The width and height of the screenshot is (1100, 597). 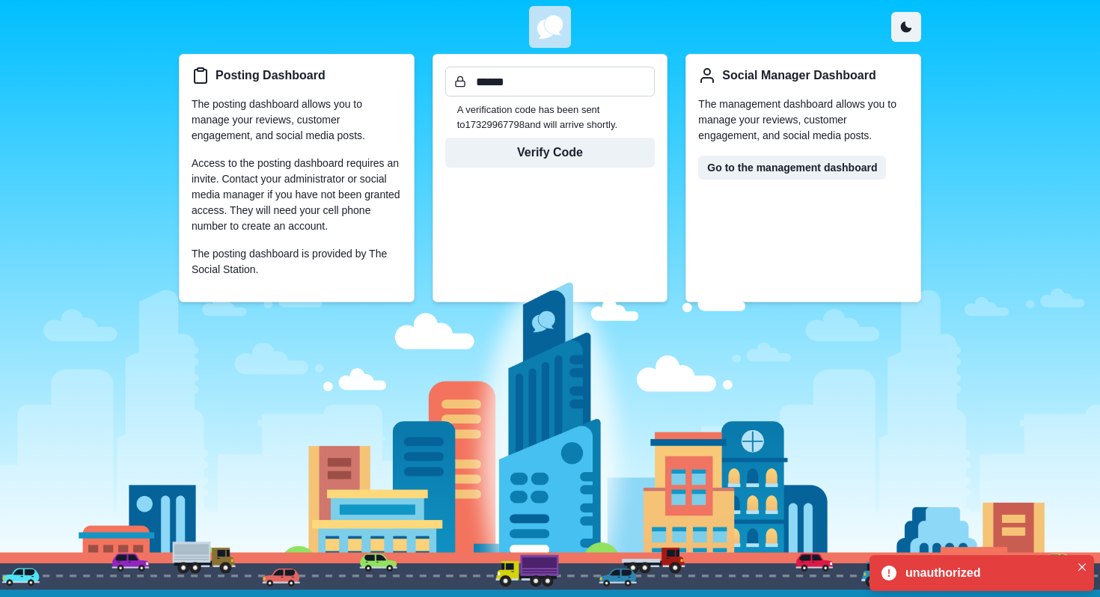 I want to click on img: u8dYElcwoIgCIIgCIIgCIIgCIIgCIIgCIIgCIIgCIIgCIIgCIIgCIIgCIIgCIIgCIKgBfgfhTKg+uHK8RYAAAAASUVORK5CYII=, so click(x=550, y=27).